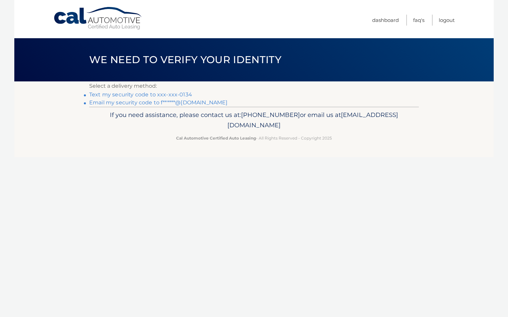 The width and height of the screenshot is (508, 317). What do you see at coordinates (185, 60) in the screenshot?
I see `span: We need to verify your identity` at bounding box center [185, 60].